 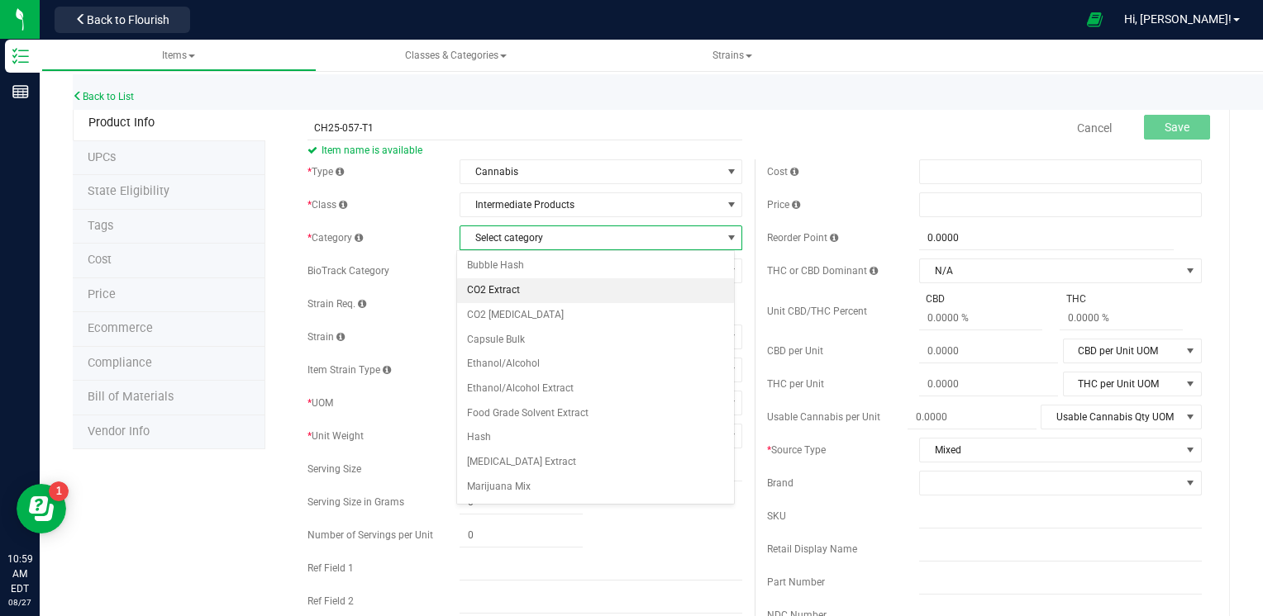 I want to click on span: N/A, so click(x=1049, y=271).